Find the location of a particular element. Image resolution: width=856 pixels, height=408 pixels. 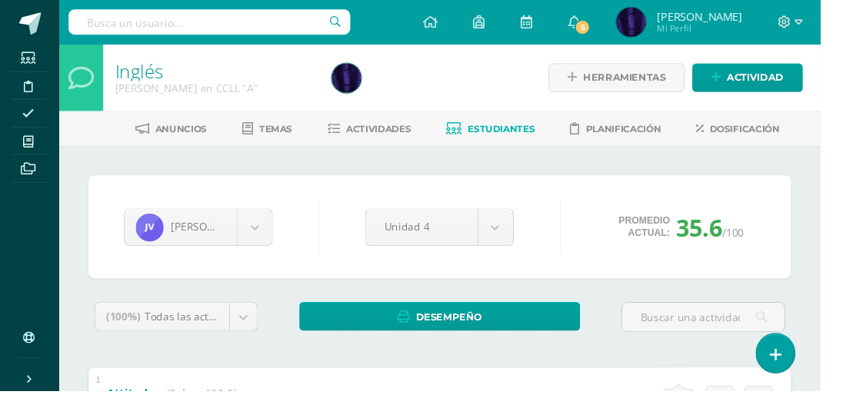

span: Actividad is located at coordinates (788, 81).